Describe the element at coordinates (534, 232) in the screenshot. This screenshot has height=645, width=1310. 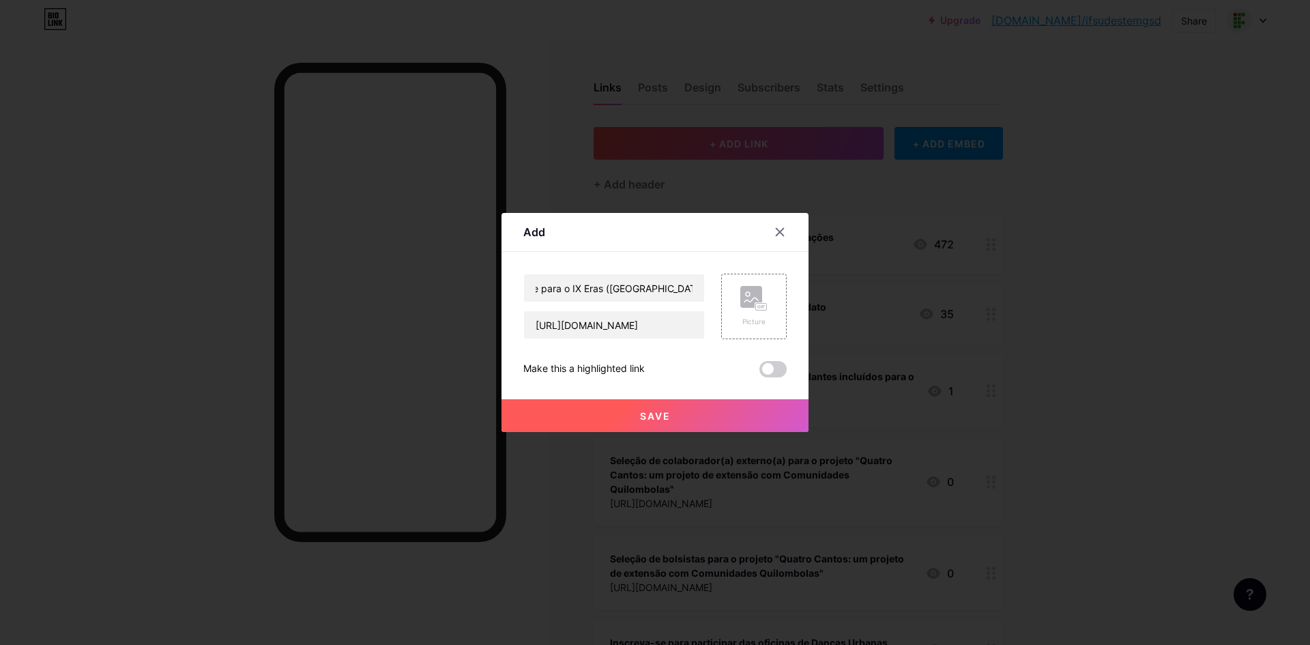
I see `div: Add` at that location.